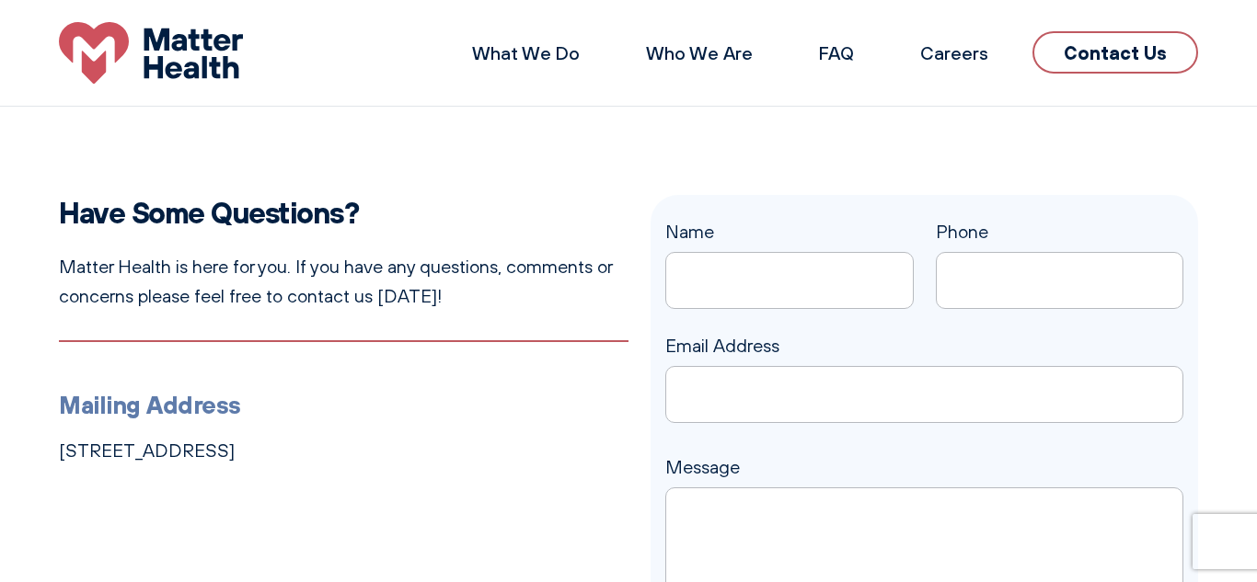 Image resolution: width=1257 pixels, height=582 pixels. Describe the element at coordinates (699, 52) in the screenshot. I see `a: Who We Are` at that location.